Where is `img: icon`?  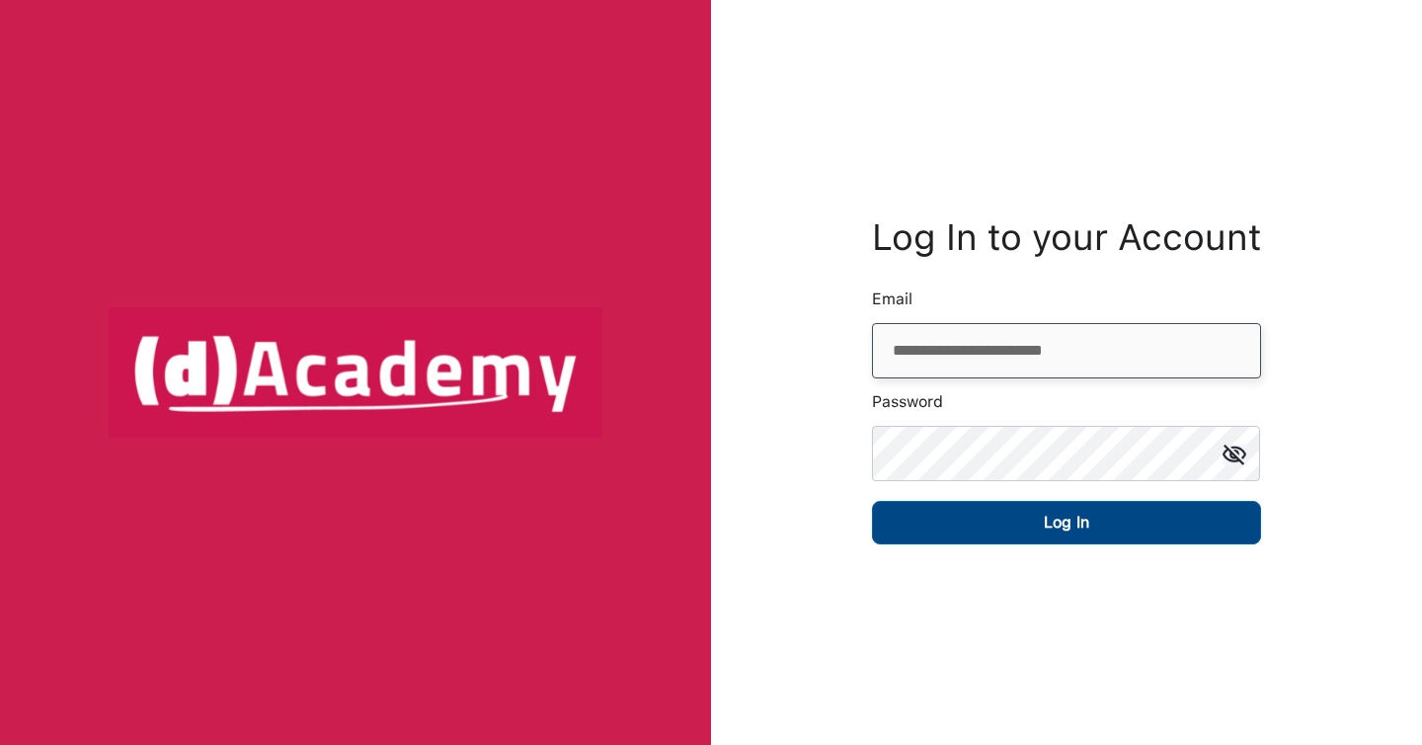
img: icon is located at coordinates (1235, 453).